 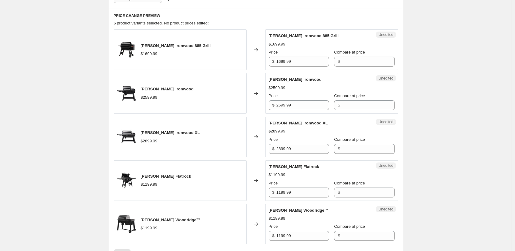 I want to click on img: TFB86MLH_Woodridge_25_Studio_right_angle_80x.jpg, so click(x=126, y=224).